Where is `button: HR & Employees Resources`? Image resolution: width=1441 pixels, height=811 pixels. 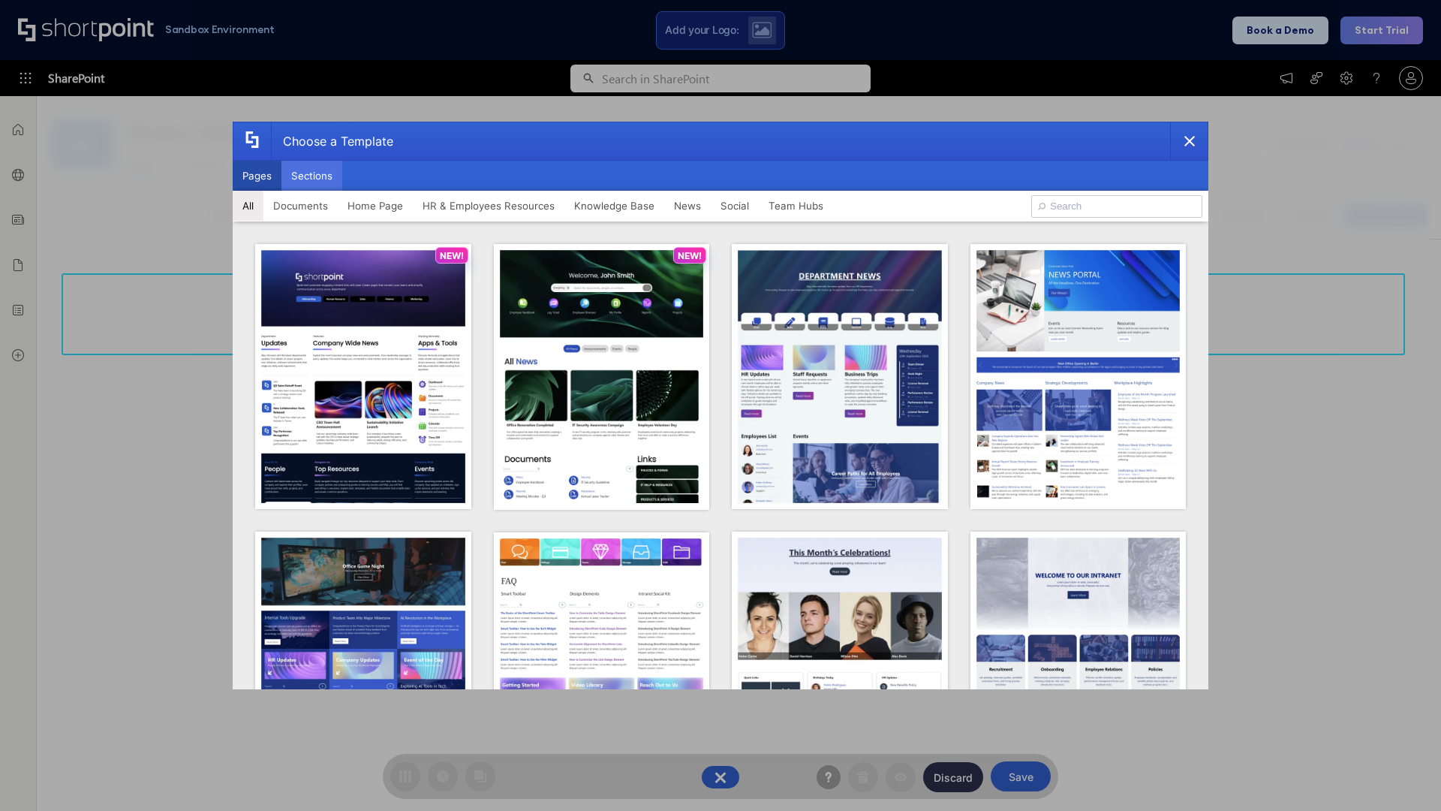
button: HR & Employees Resources is located at coordinates (489, 206).